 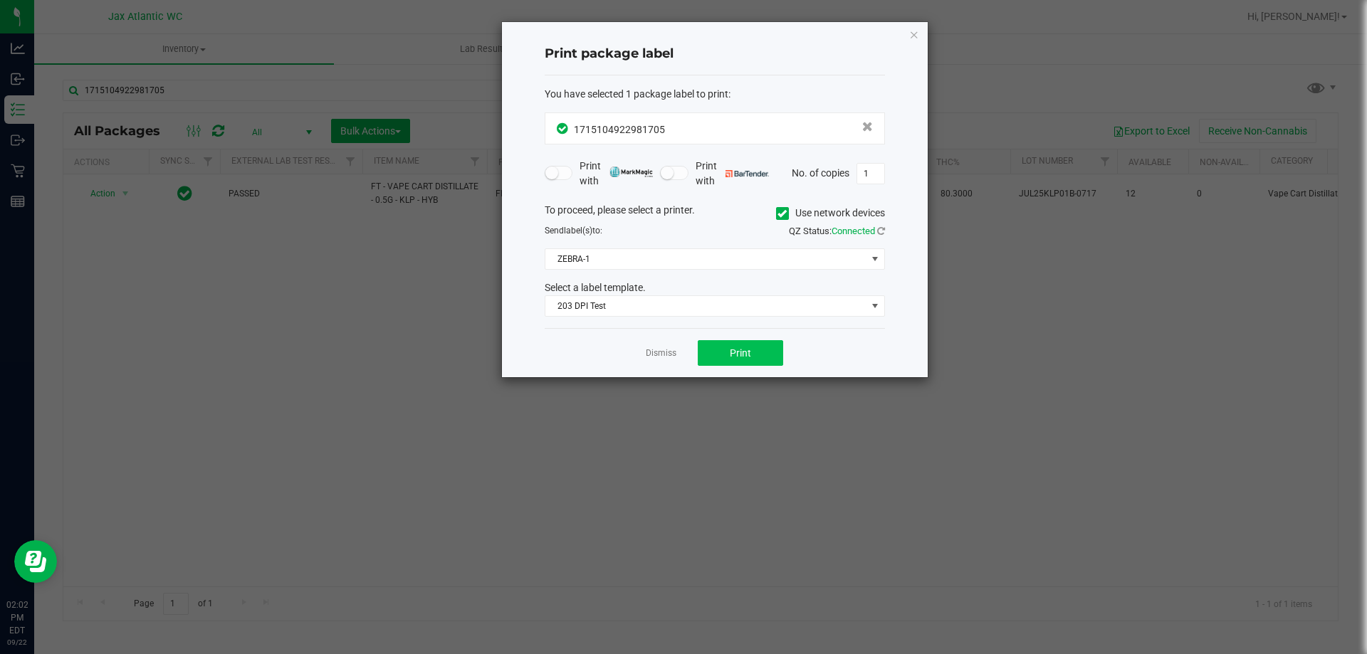 What do you see at coordinates (747, 174) in the screenshot?
I see `img: bartender.png` at bounding box center [747, 174].